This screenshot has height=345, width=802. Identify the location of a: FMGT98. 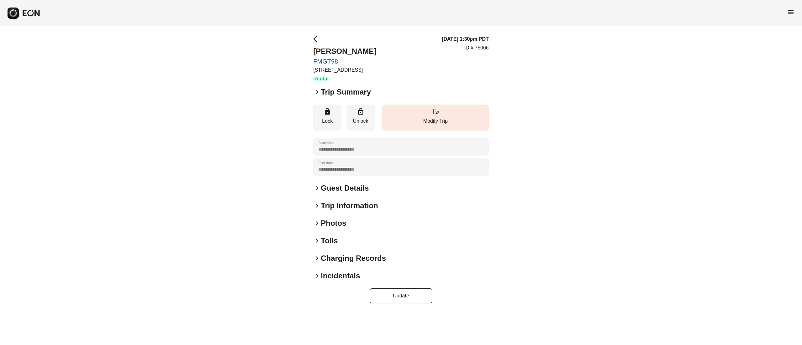
(345, 61).